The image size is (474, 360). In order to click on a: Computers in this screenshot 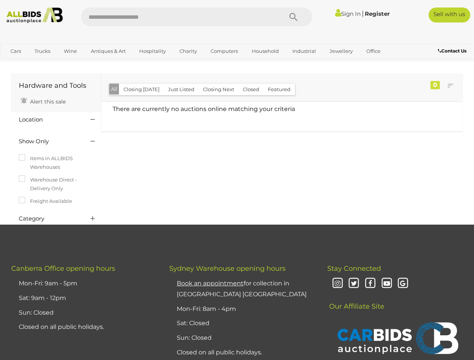, I will do `click(224, 51)`.